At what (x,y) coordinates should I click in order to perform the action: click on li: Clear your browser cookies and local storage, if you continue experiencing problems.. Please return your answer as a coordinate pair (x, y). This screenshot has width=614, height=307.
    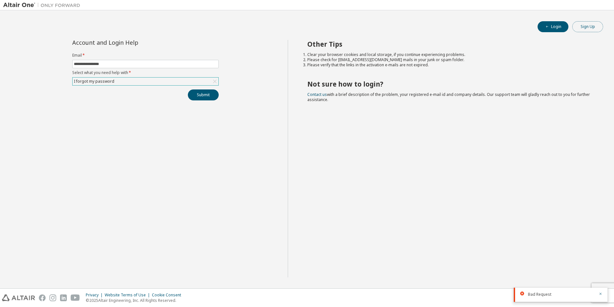
    Looking at the image, I should click on (450, 55).